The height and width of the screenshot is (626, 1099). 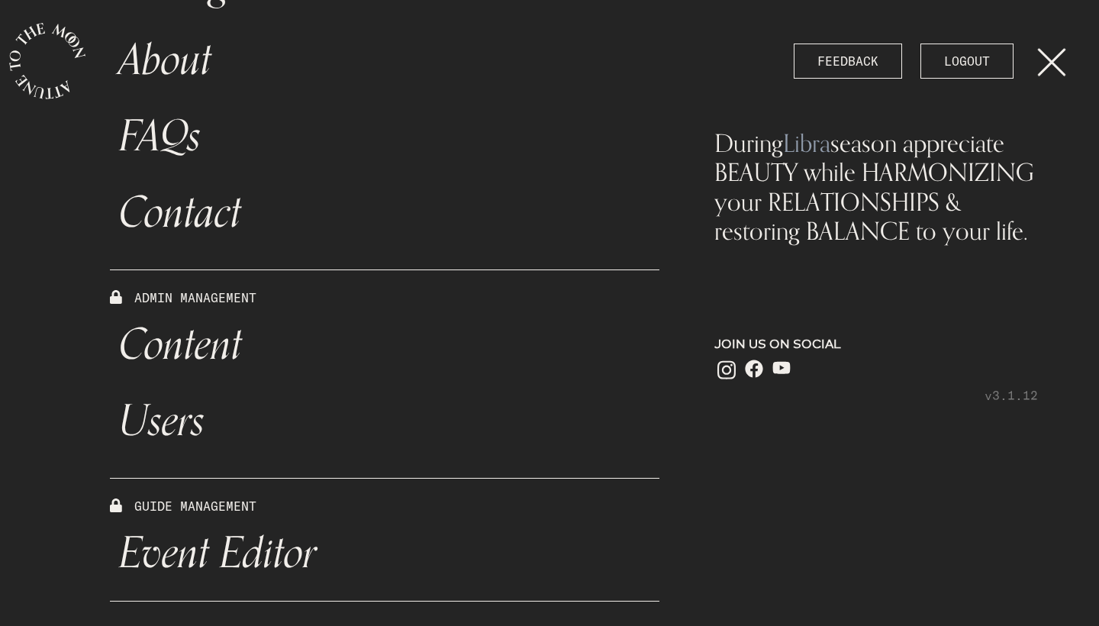 I want to click on span: FEEDBACK, so click(x=848, y=61).